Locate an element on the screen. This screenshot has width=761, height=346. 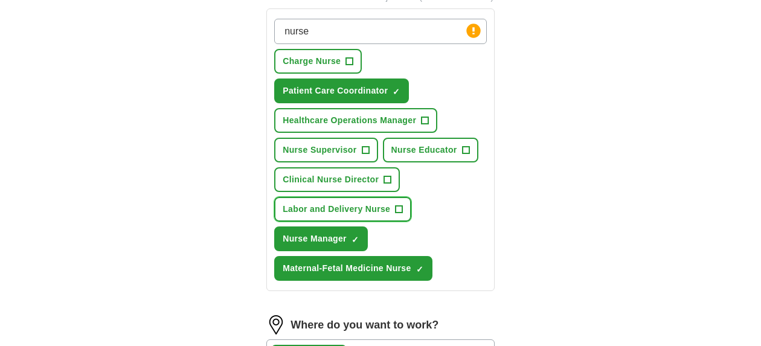
button: Maternal-Fetal Medicine Nurse✓ is located at coordinates (353, 268).